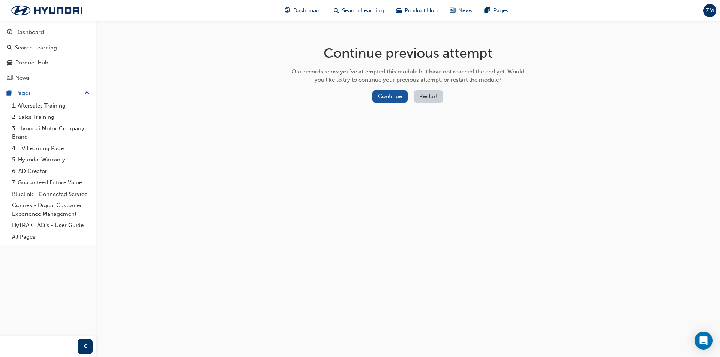 The height and width of the screenshot is (357, 720). What do you see at coordinates (22, 78) in the screenshot?
I see `div: News` at bounding box center [22, 78].